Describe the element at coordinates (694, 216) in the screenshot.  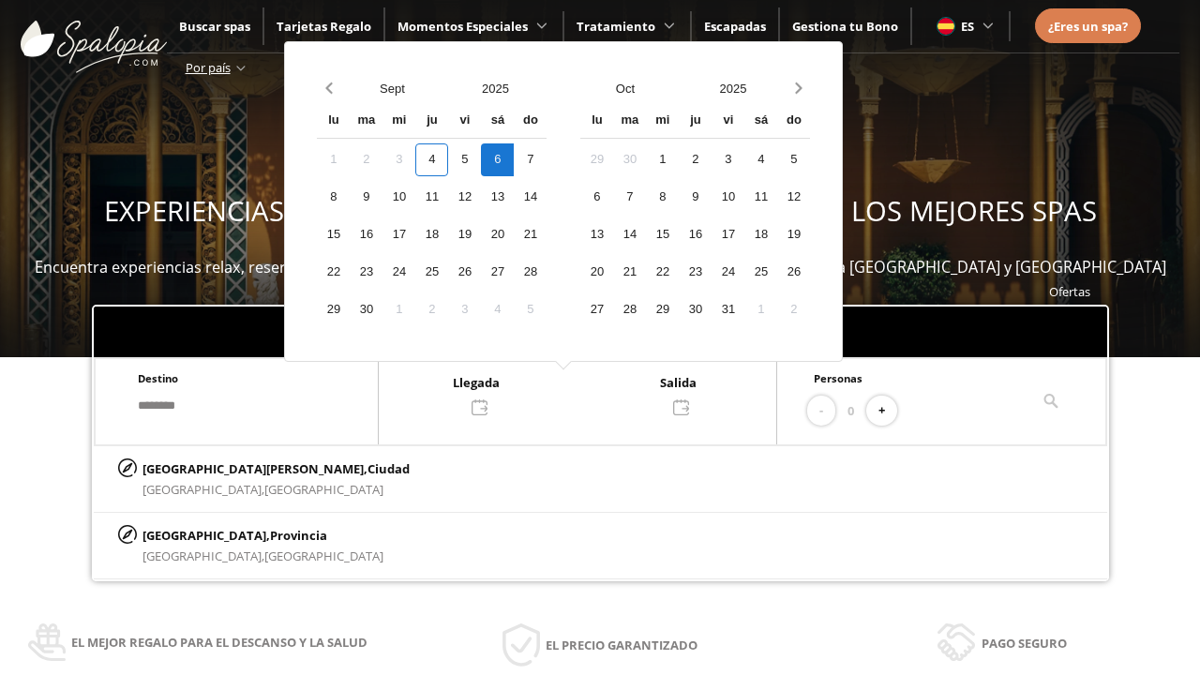
I see `div: Calendar wrapper` at that location.